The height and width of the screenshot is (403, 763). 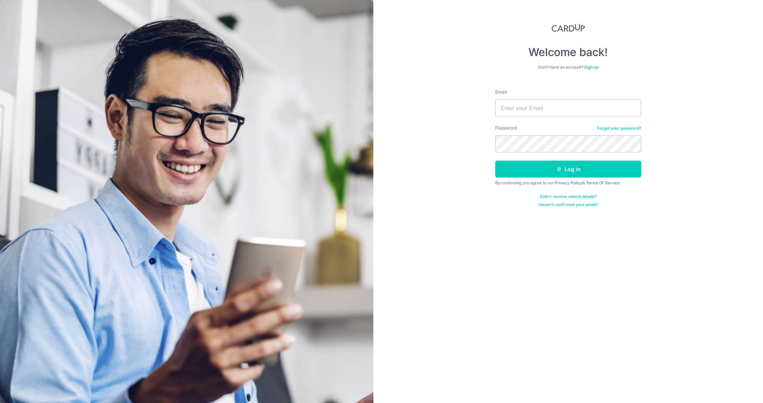 I want to click on label: Password, so click(x=506, y=128).